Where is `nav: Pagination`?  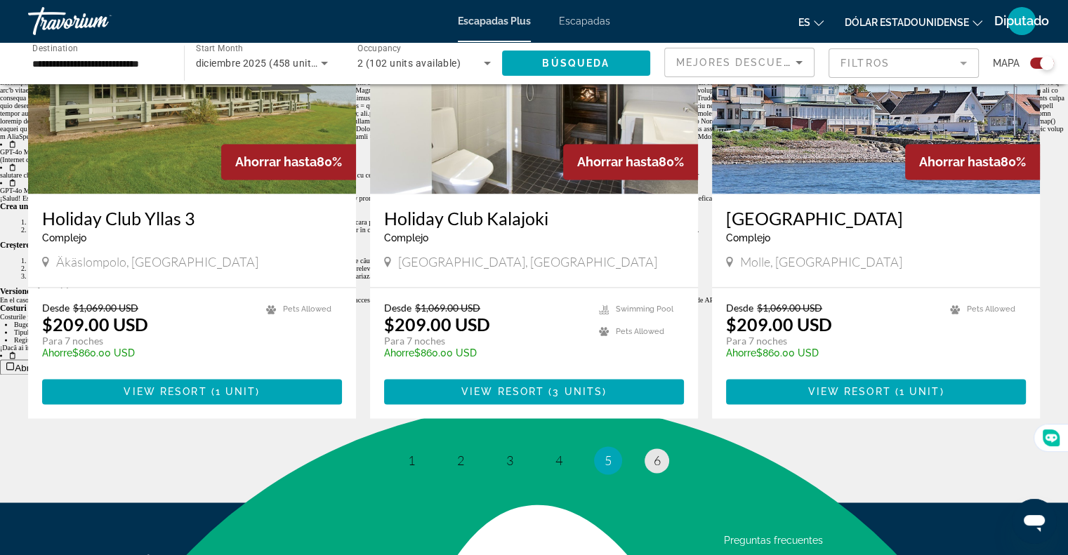
nav: Pagination is located at coordinates (534, 461).